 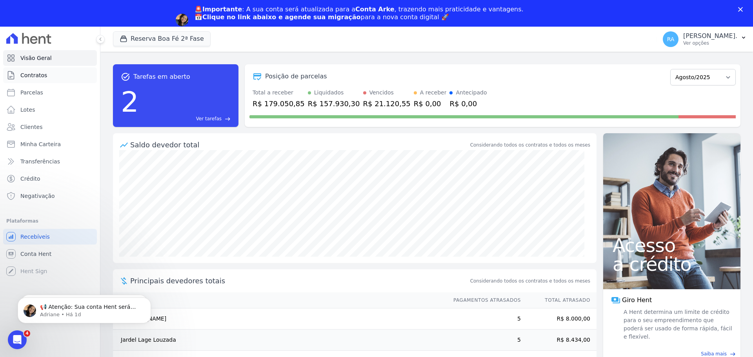 I want to click on div: R$ 179.050,85, so click(x=278, y=104).